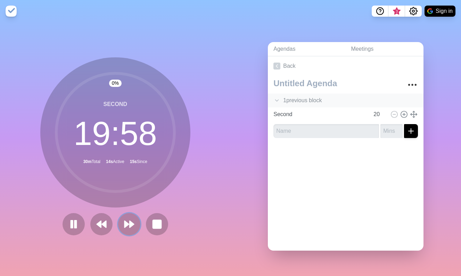 The image size is (461, 276). Describe the element at coordinates (397, 11) in the screenshot. I see `button: What’s new` at that location.